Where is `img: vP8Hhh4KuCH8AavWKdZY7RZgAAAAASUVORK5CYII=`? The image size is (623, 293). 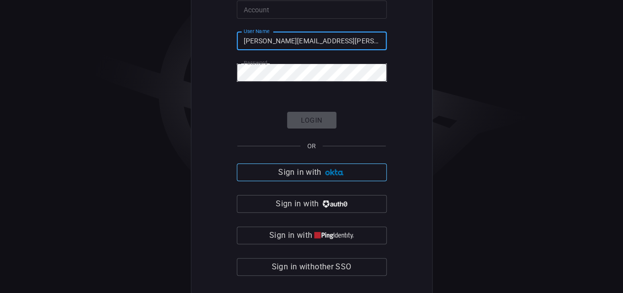
img: vP8Hhh4KuCH8AavWKdZY7RZgAAAAASUVORK5CYII= is located at coordinates (334, 204).